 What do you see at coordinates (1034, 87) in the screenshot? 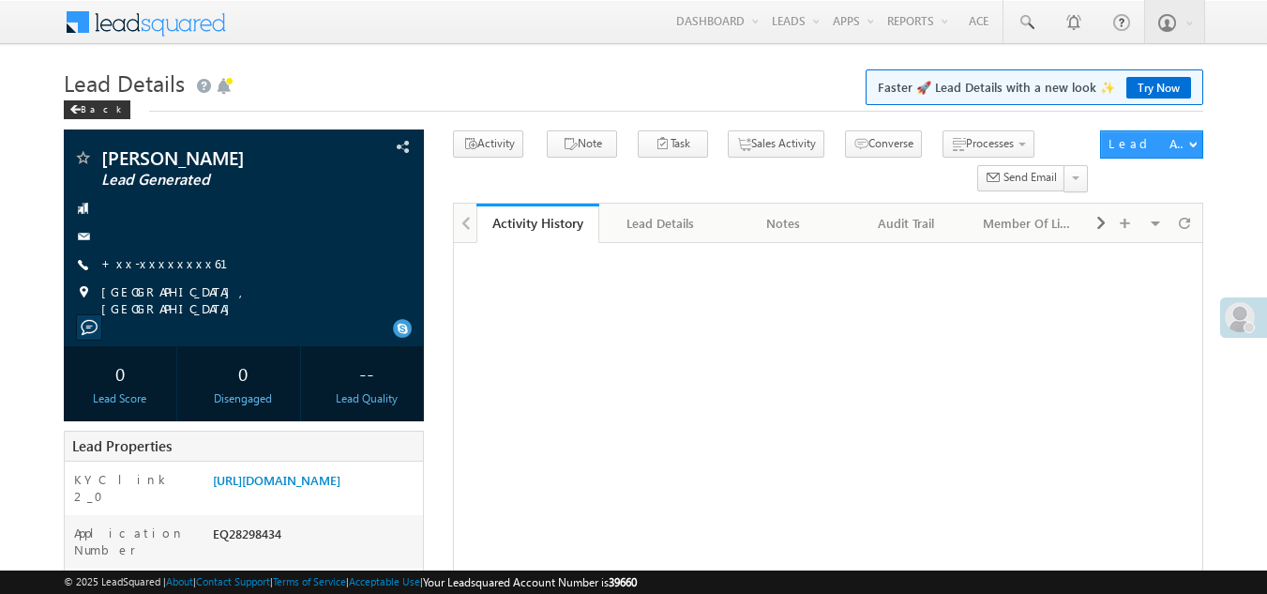
I see `span: Faster 🚀 Lead Details with a new look ✨` at bounding box center [1034, 87].